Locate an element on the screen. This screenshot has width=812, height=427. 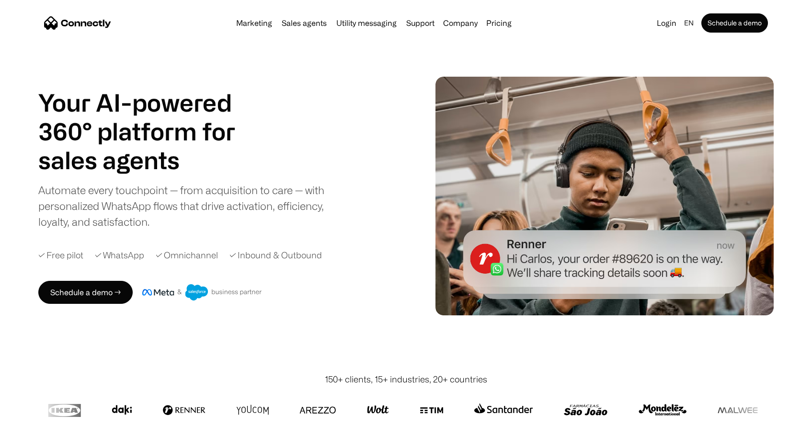
div: Company is located at coordinates (461, 23).